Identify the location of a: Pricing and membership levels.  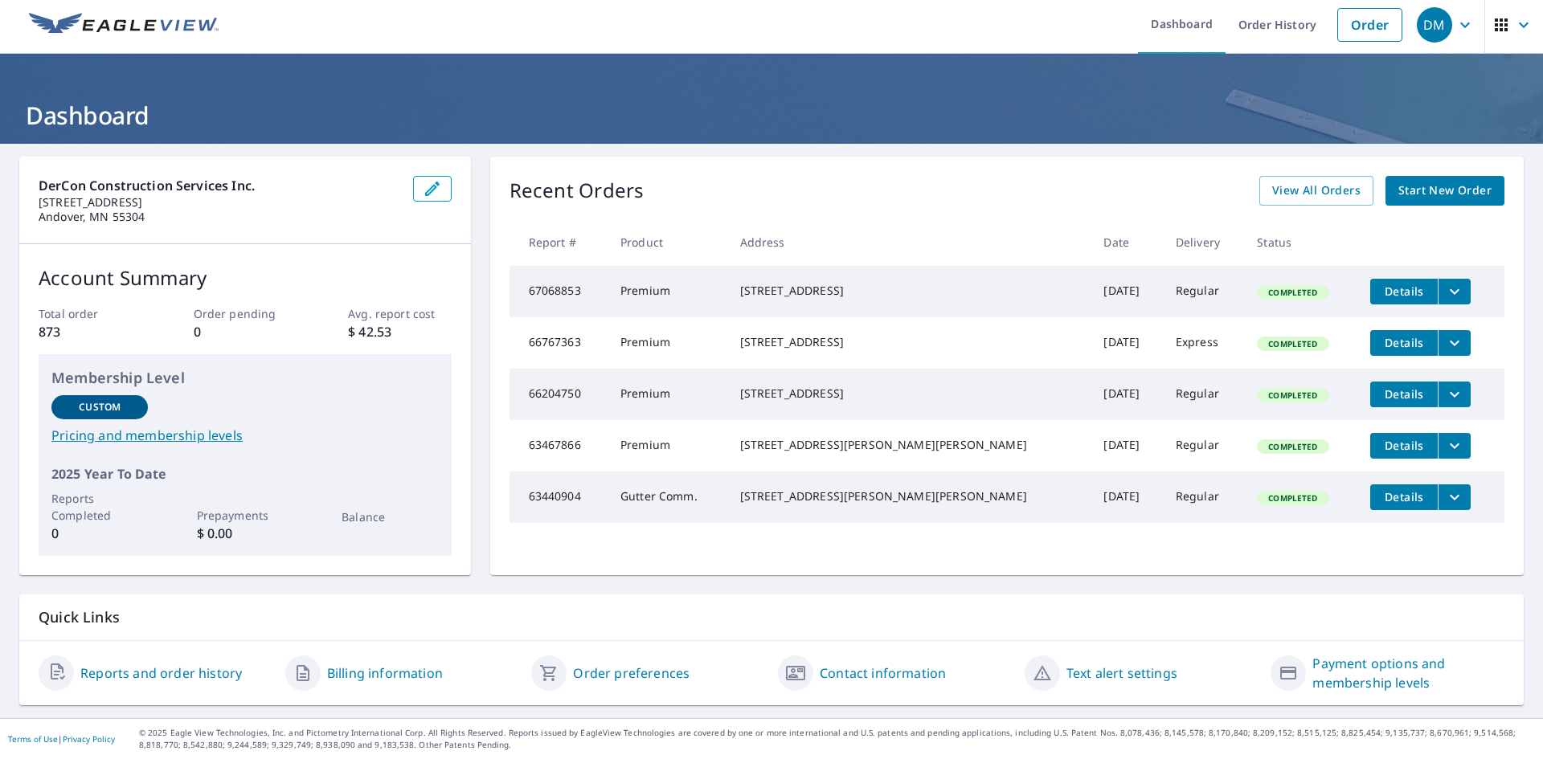
(245, 436).